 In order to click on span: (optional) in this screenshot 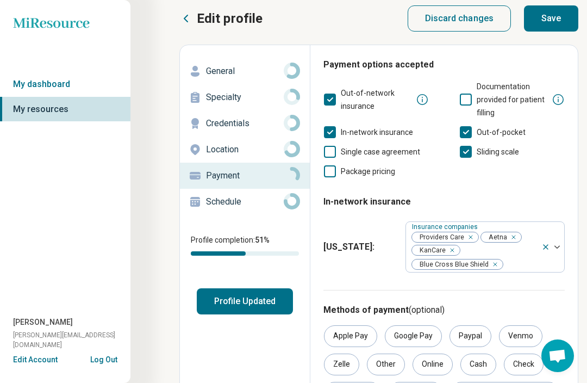, I will do `click(427, 309)`.